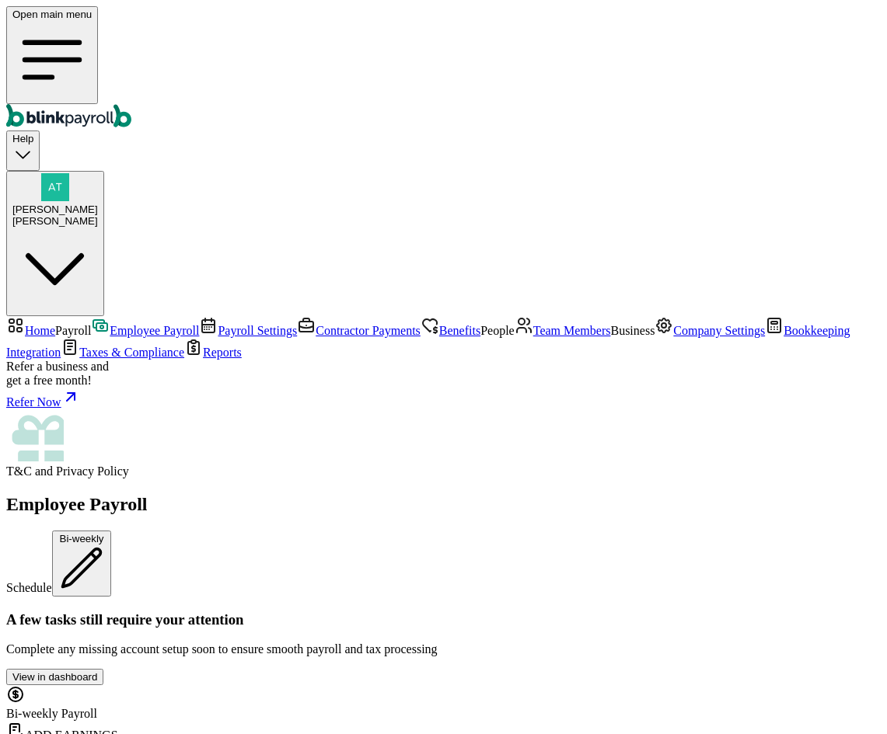 The image size is (887, 734). I want to click on a: Refer Now, so click(443, 399).